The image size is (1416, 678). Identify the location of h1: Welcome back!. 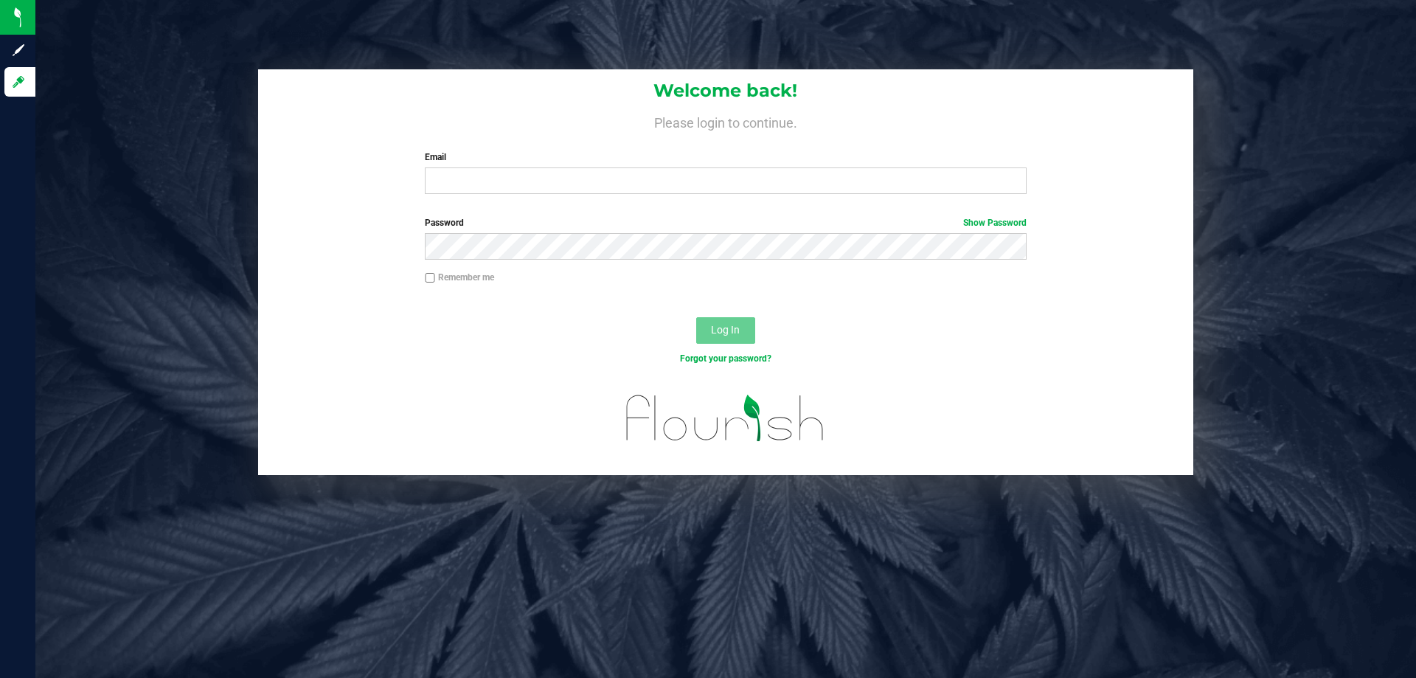
(726, 91).